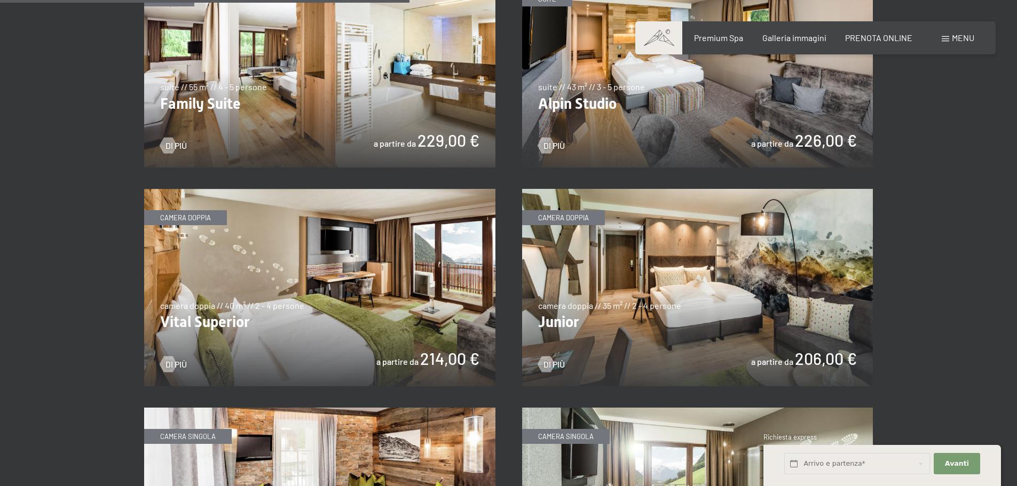  I want to click on span: Premium Spa, so click(719, 37).